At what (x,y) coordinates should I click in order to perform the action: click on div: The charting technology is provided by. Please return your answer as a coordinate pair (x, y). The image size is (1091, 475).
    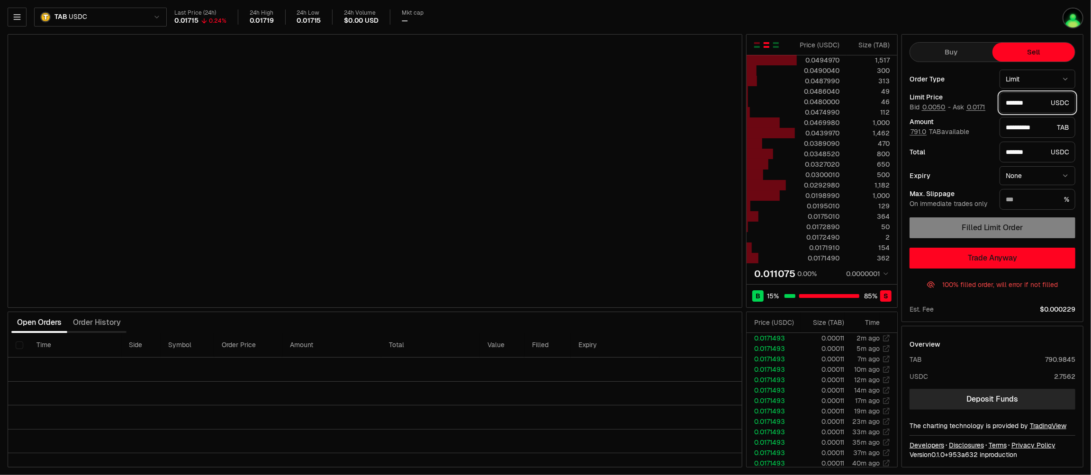
    Looking at the image, I should click on (992, 426).